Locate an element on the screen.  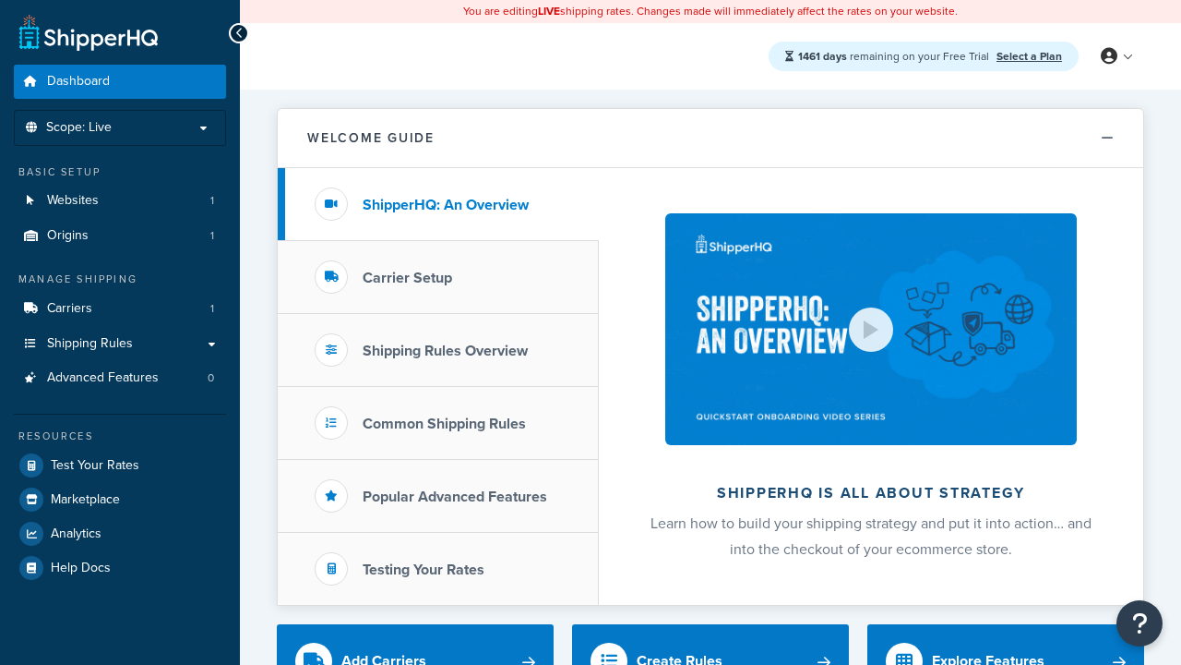
span: Learn how to build your shipping strategy and put it into action… and into the checkout of your e... is located at coordinates (871, 535).